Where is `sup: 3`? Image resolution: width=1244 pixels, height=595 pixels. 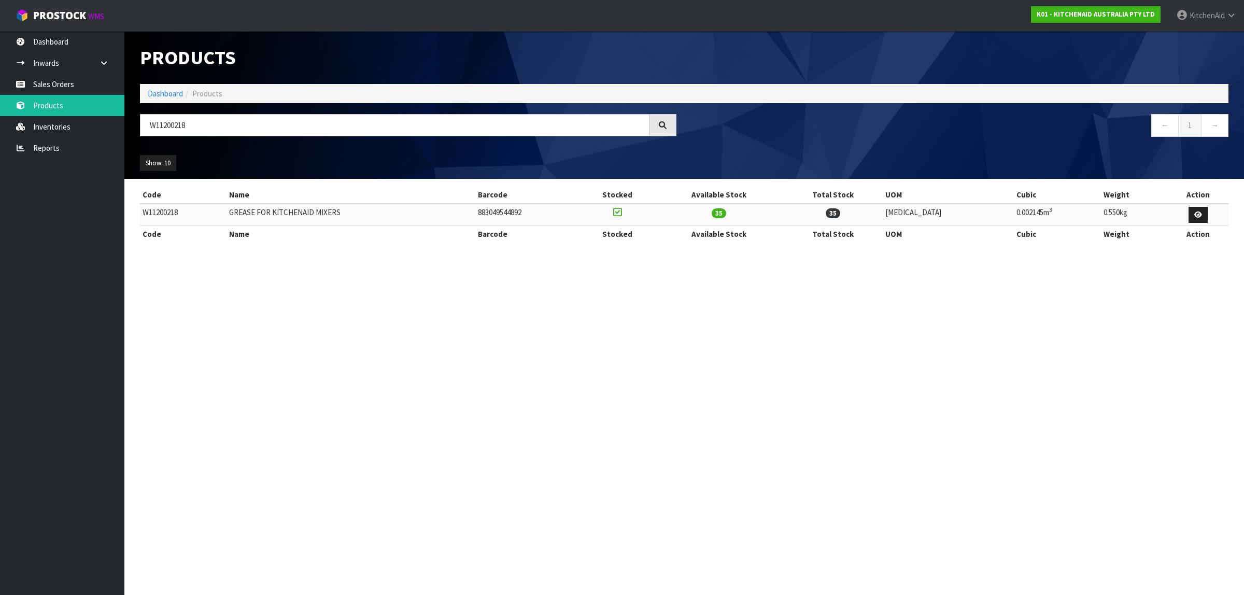
sup: 3 is located at coordinates (1051, 210).